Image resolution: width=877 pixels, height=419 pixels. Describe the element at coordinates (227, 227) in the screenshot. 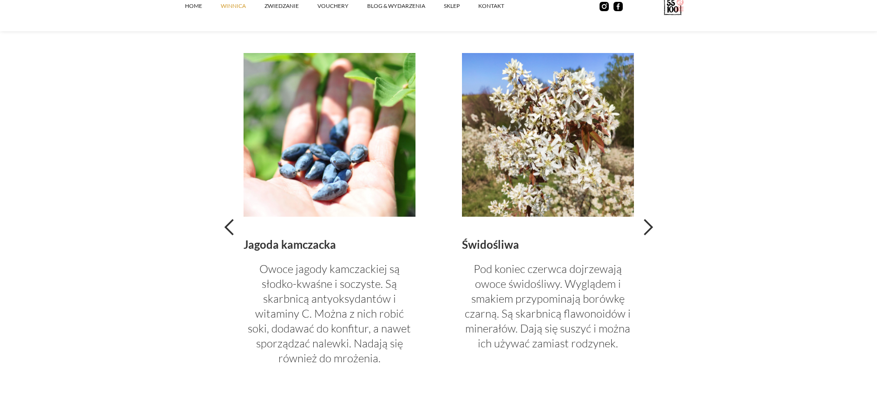

I see `div: previous slide` at that location.